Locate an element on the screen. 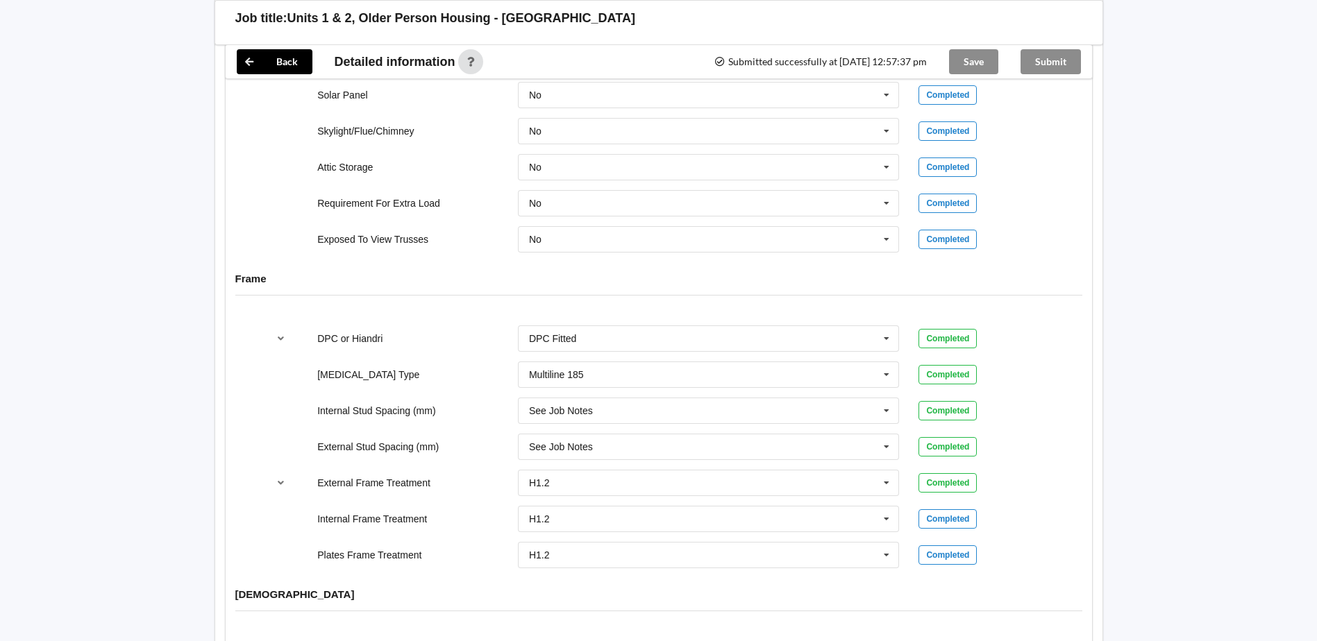 The image size is (1317, 641). label: Internal Stud Spacing (mm) is located at coordinates (376, 411).